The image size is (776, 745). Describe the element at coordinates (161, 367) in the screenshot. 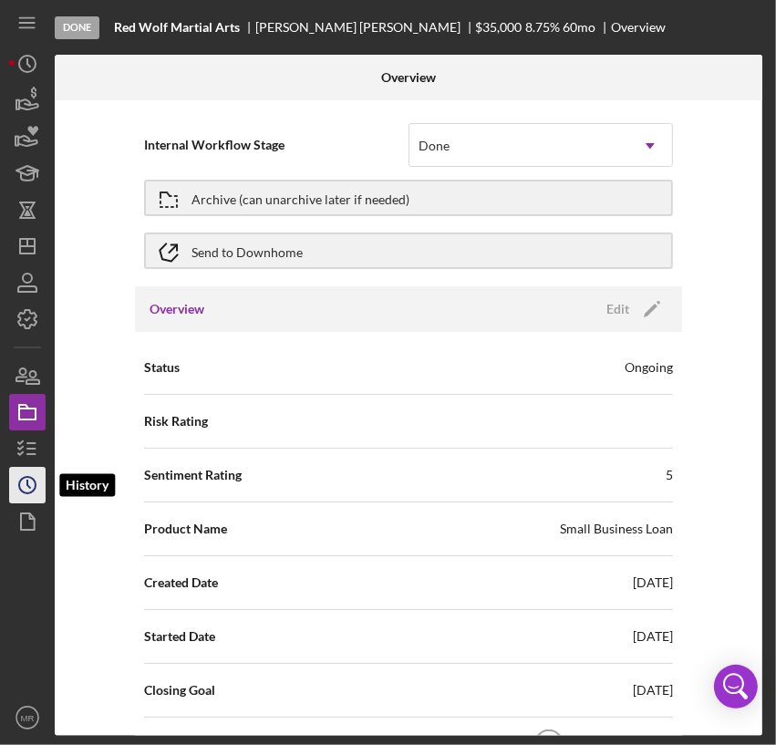

I see `span: Status` at that location.